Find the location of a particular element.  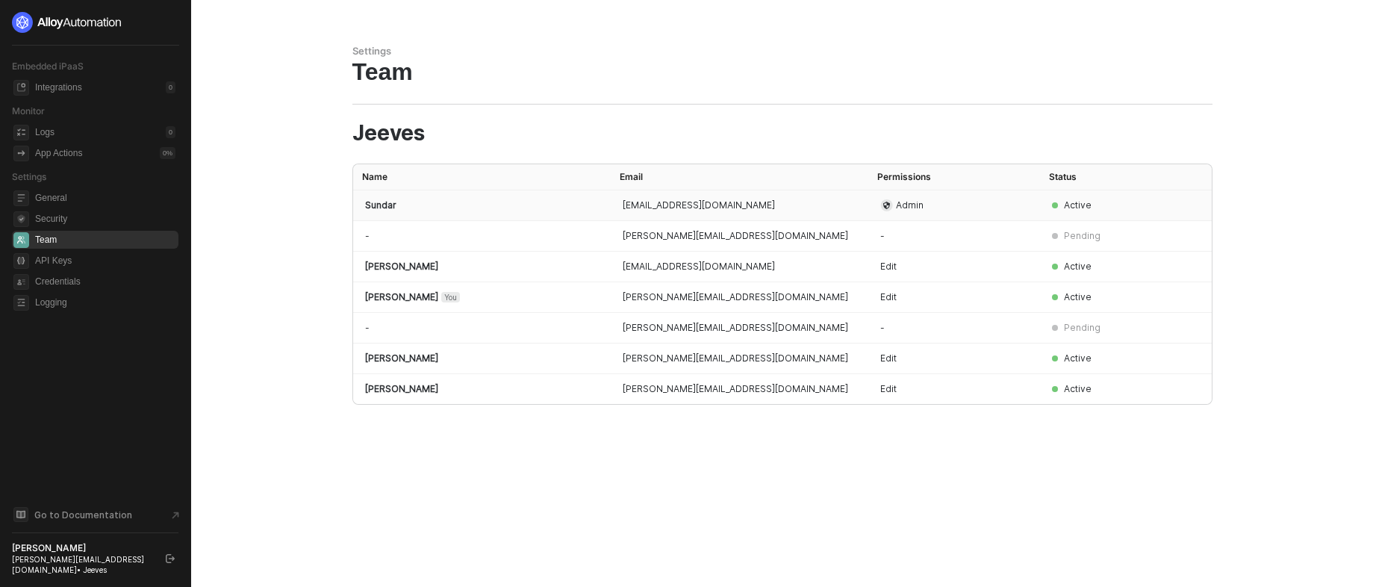

span: icon-logs is located at coordinates (21, 132).